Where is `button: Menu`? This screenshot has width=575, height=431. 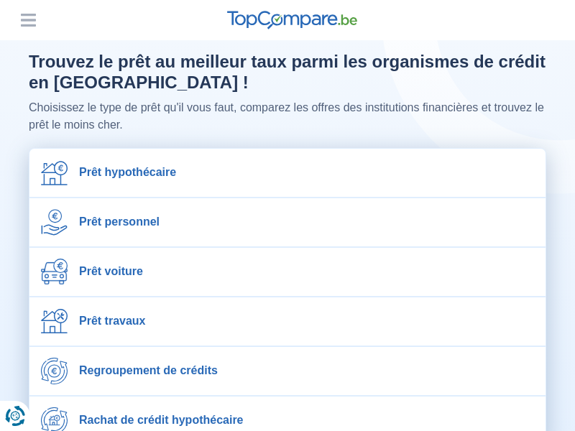
button: Menu is located at coordinates (28, 20).